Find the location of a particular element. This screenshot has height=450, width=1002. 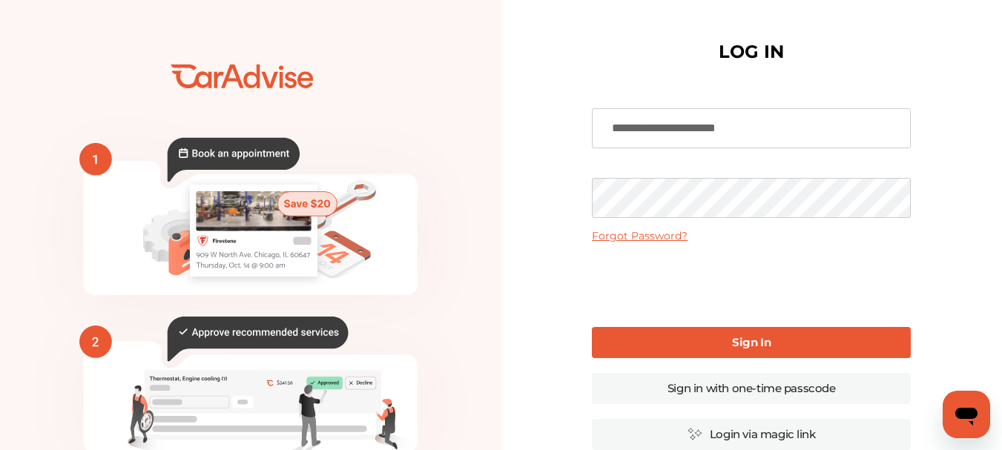

a: Sign In is located at coordinates (751, 343).